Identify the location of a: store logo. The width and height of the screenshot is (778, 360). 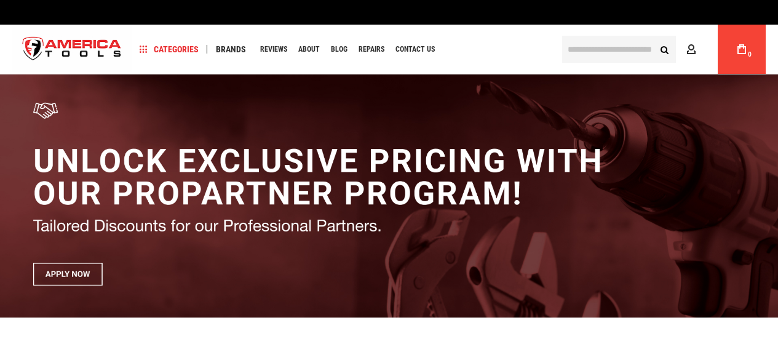
(72, 49).